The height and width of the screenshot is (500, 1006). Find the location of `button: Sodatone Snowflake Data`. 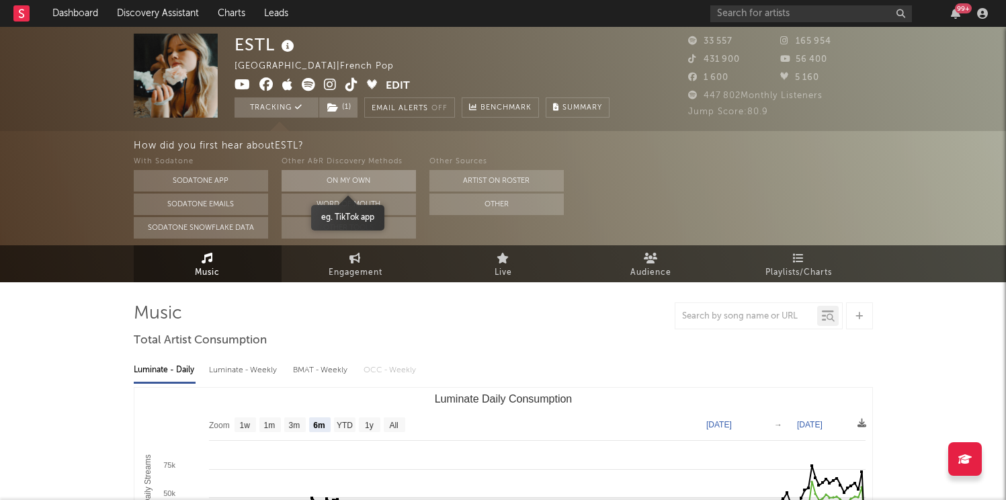

button: Sodatone Snowflake Data is located at coordinates (201, 228).